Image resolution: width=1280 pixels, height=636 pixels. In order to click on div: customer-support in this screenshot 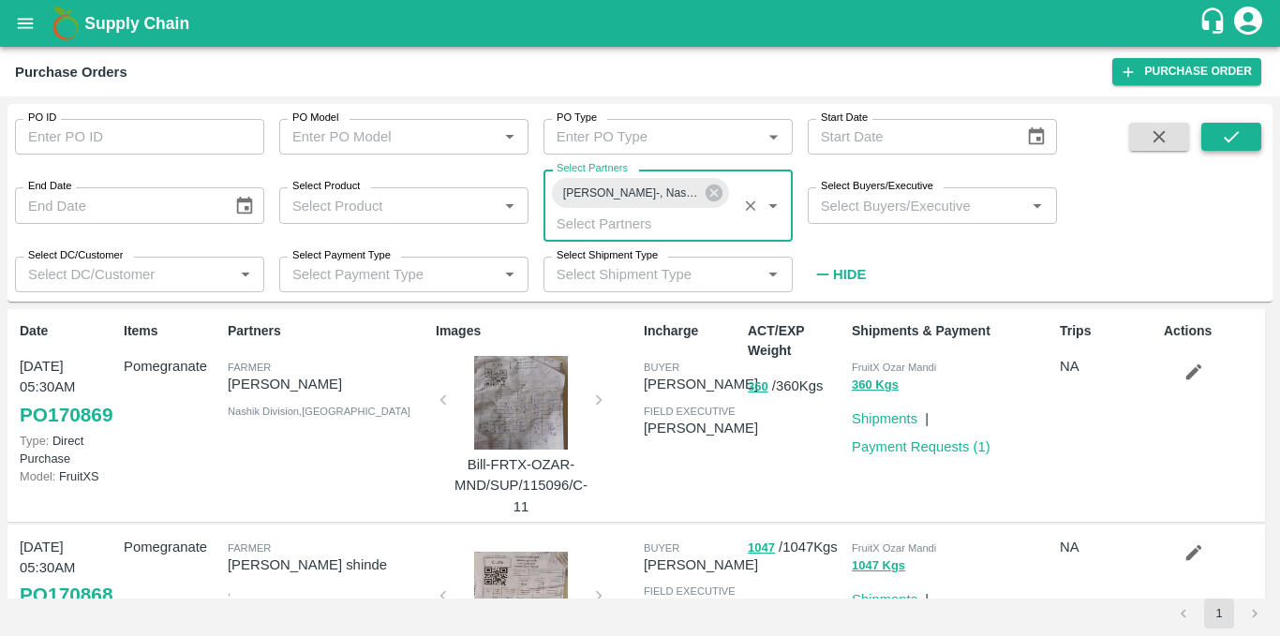, I will do `click(1215, 23)`.